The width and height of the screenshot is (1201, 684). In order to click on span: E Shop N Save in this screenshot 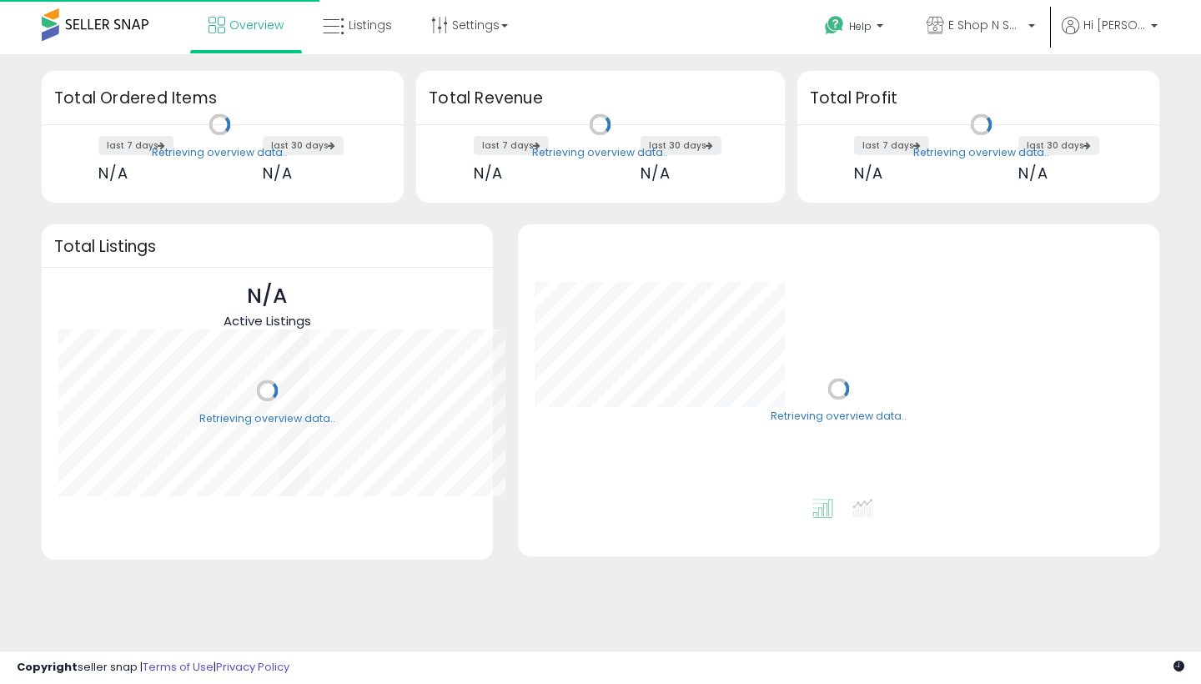, I will do `click(986, 25)`.